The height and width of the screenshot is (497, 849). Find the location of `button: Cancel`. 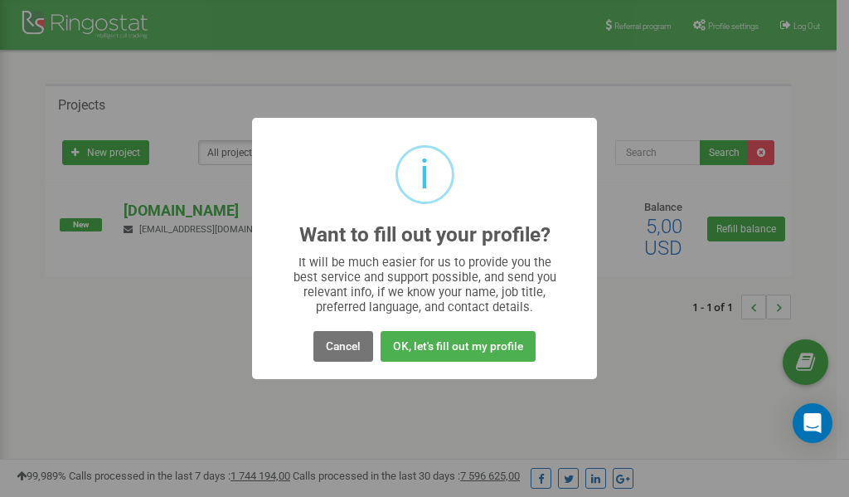

button: Cancel is located at coordinates (343, 346).